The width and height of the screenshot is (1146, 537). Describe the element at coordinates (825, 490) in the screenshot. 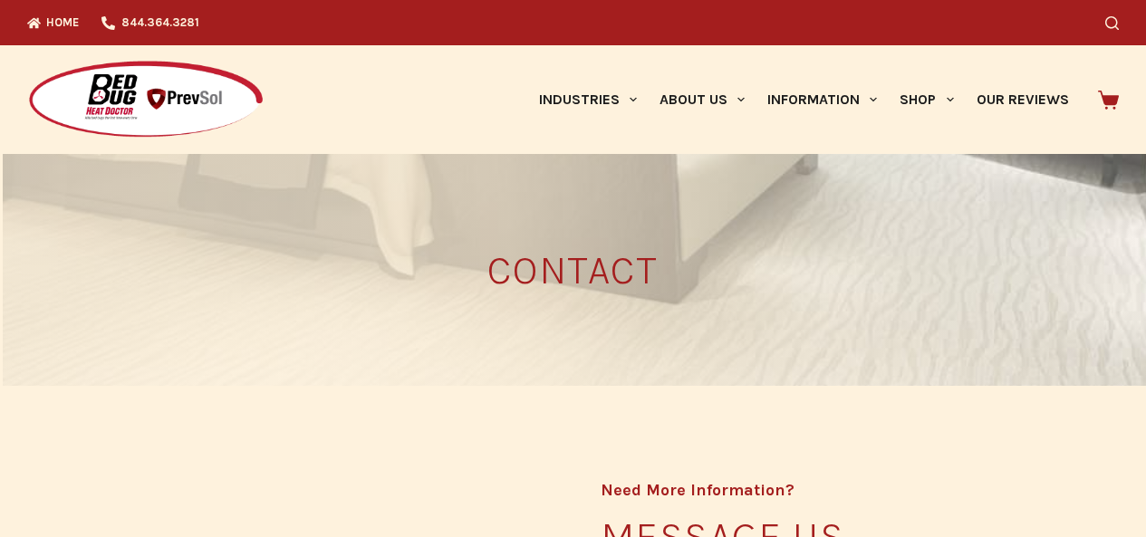

I see `h4: Need More Information?` at that location.